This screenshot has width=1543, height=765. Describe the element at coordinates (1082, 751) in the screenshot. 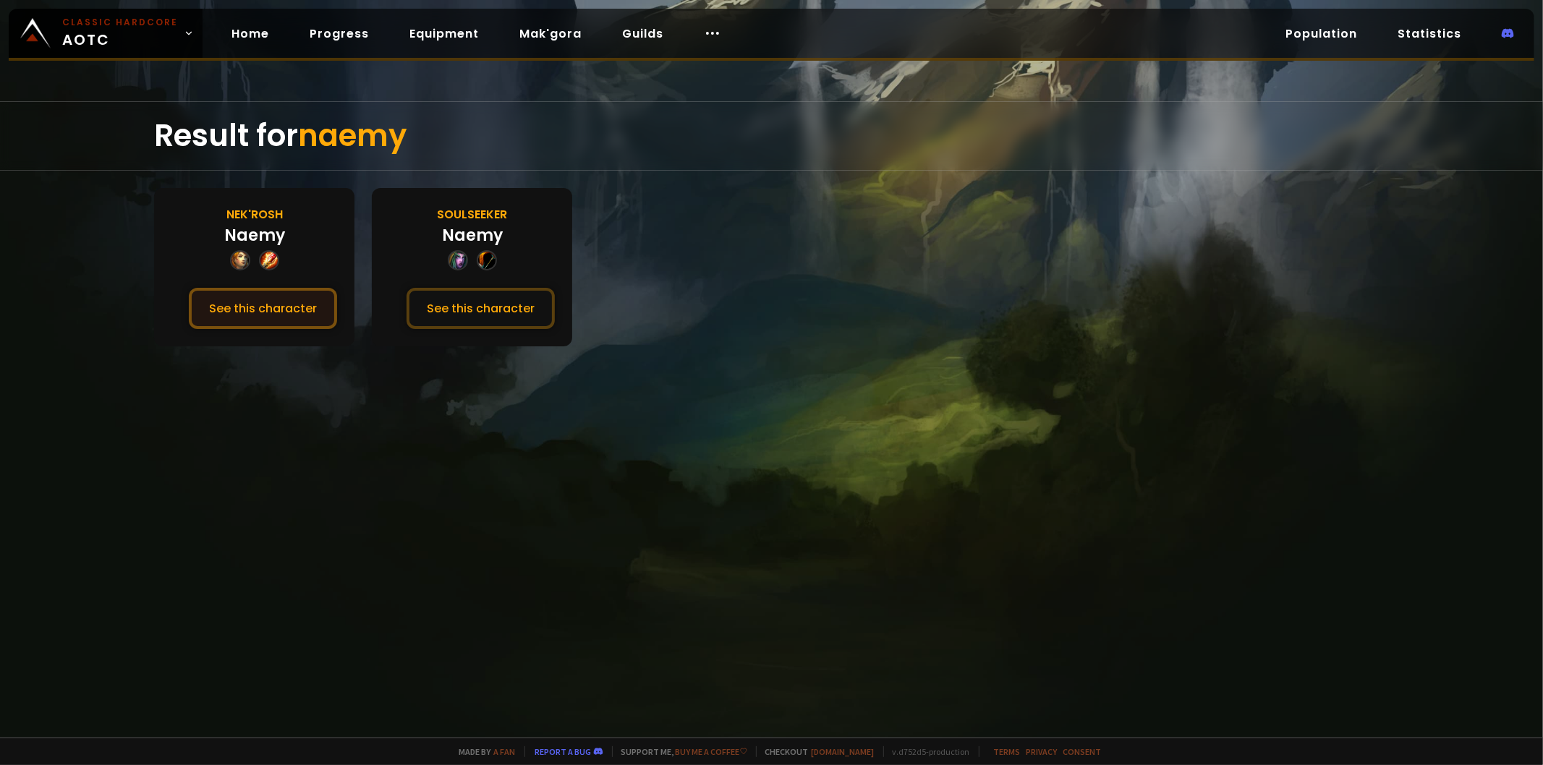

I see `a: Consent` at that location.